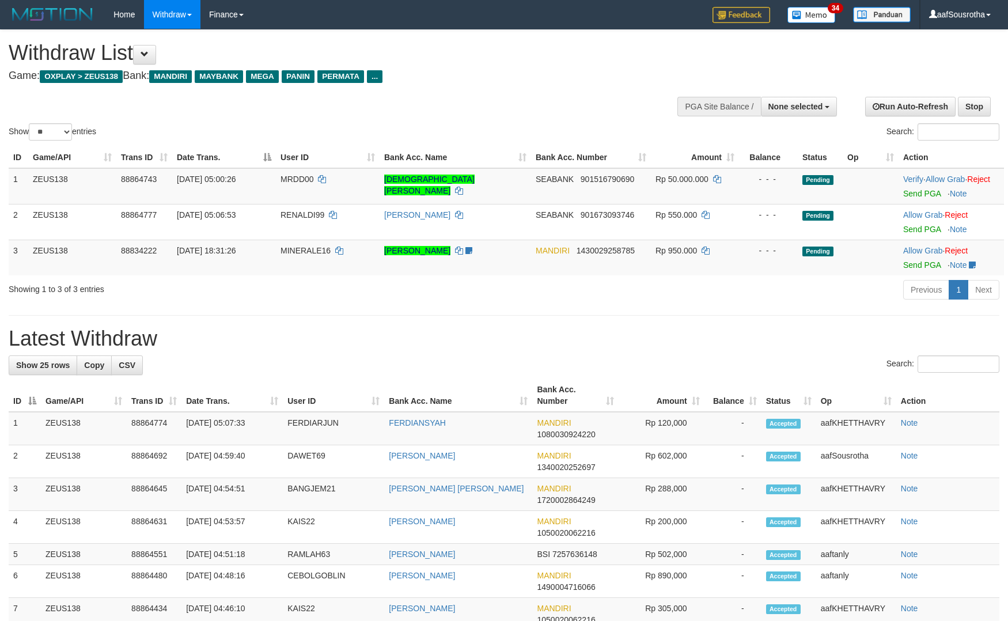  What do you see at coordinates (951, 157) in the screenshot?
I see `th: Action` at bounding box center [951, 157].